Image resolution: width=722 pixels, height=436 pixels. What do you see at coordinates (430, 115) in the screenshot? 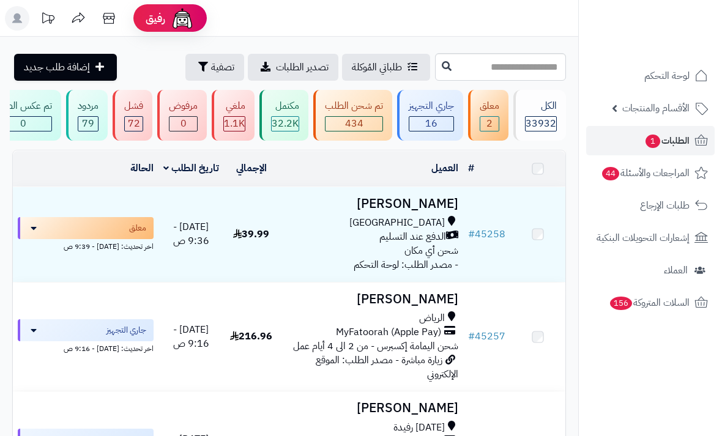
I see `a: جاري التجهيز 16` at bounding box center [430, 115].